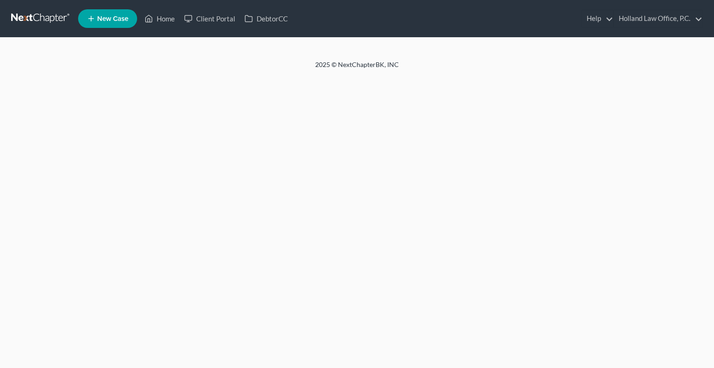 The width and height of the screenshot is (714, 368). Describe the element at coordinates (210, 19) in the screenshot. I see `a: Client Portal` at that location.